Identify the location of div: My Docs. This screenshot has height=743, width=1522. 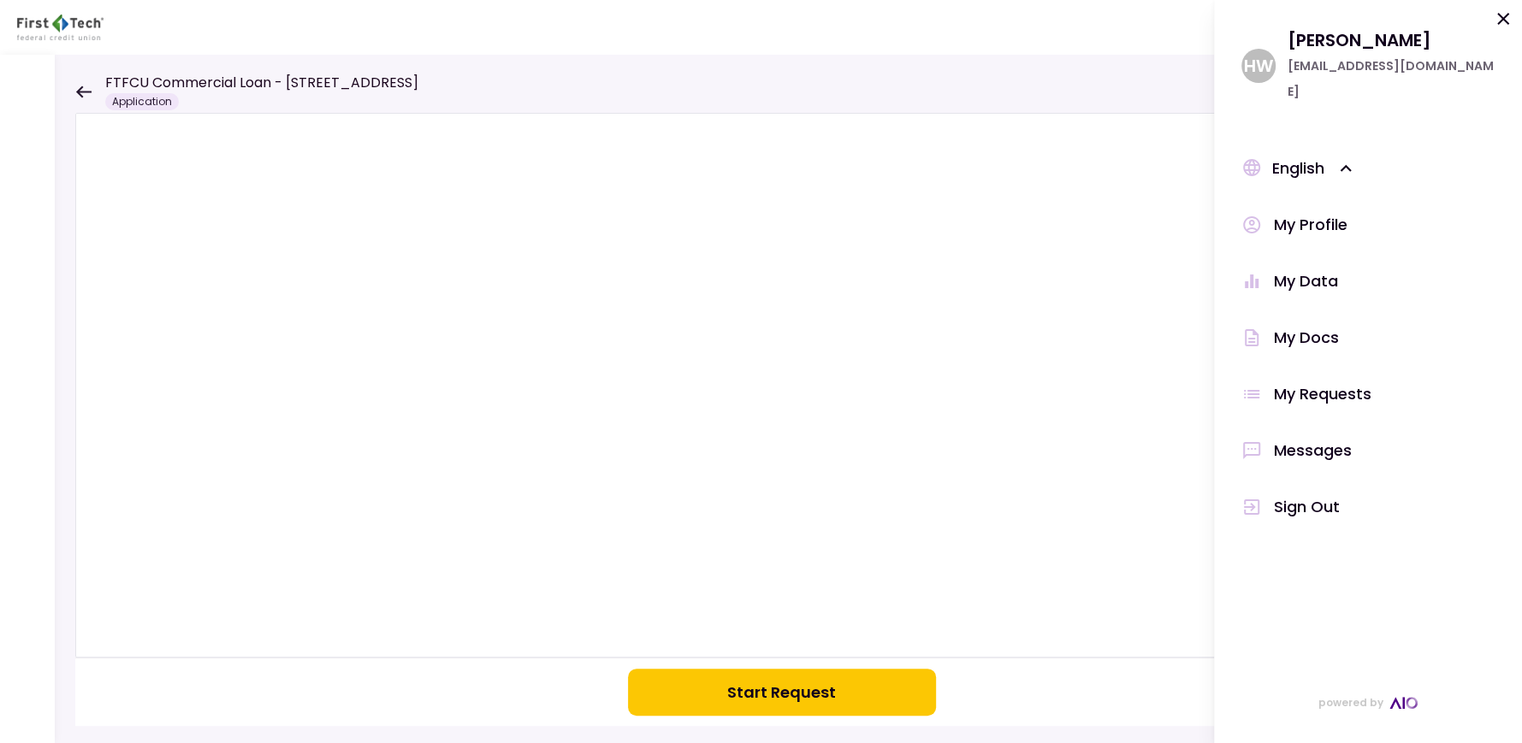
(1306, 338).